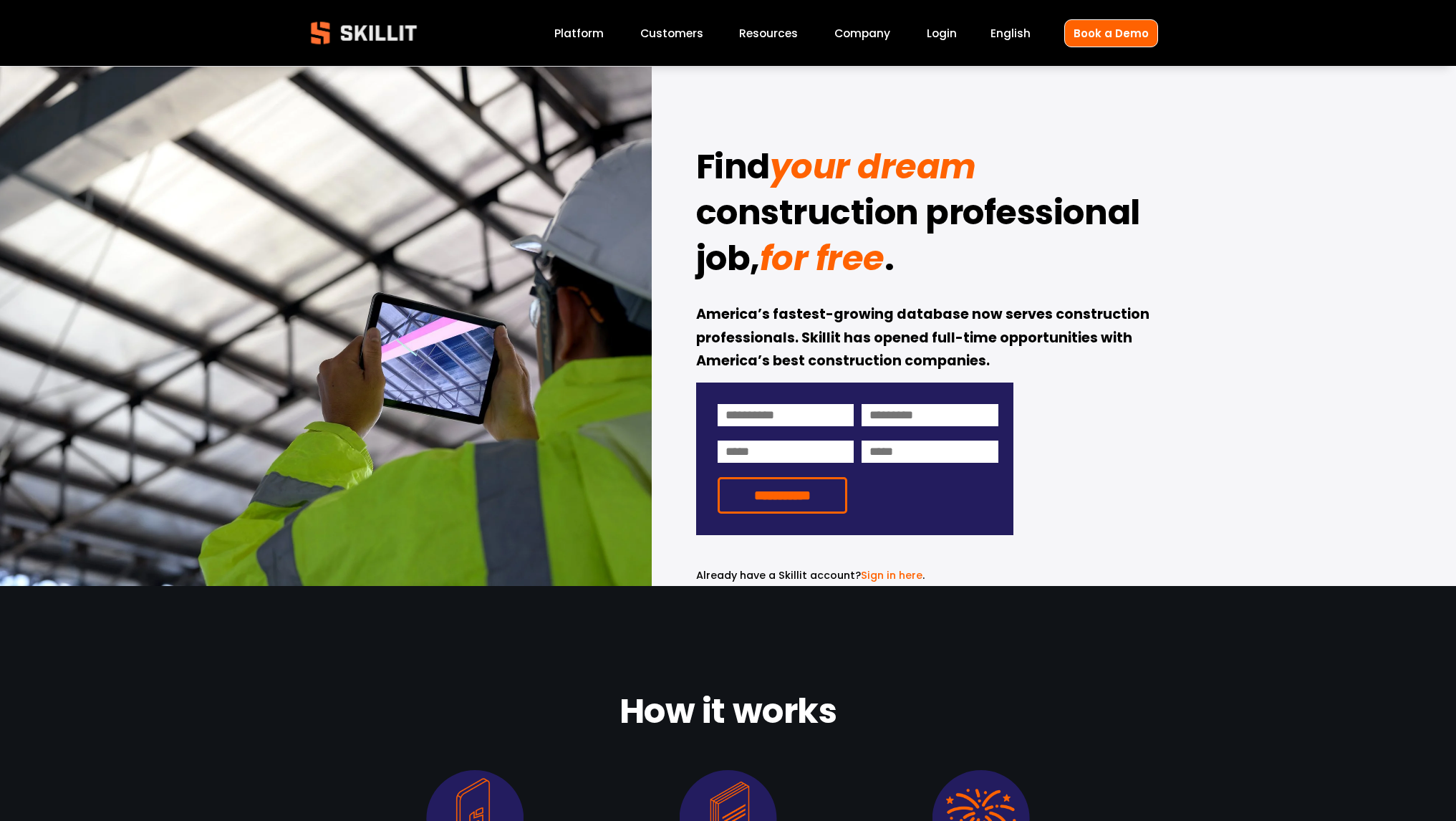  Describe the element at coordinates (728, 714) in the screenshot. I see `strong: How it works` at that location.